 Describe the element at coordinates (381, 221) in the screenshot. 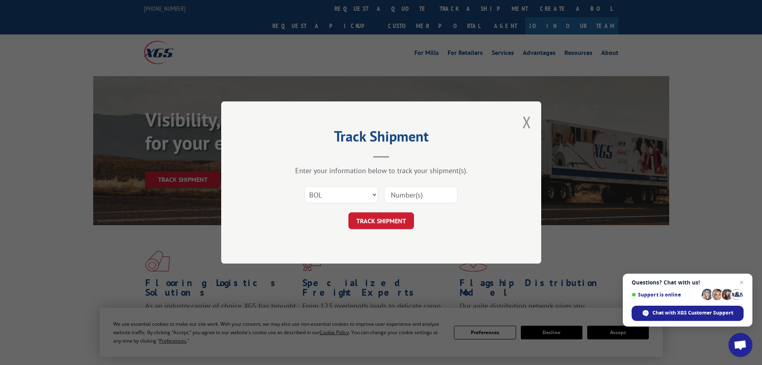

I see `button: TRACK SHIPMENT` at that location.